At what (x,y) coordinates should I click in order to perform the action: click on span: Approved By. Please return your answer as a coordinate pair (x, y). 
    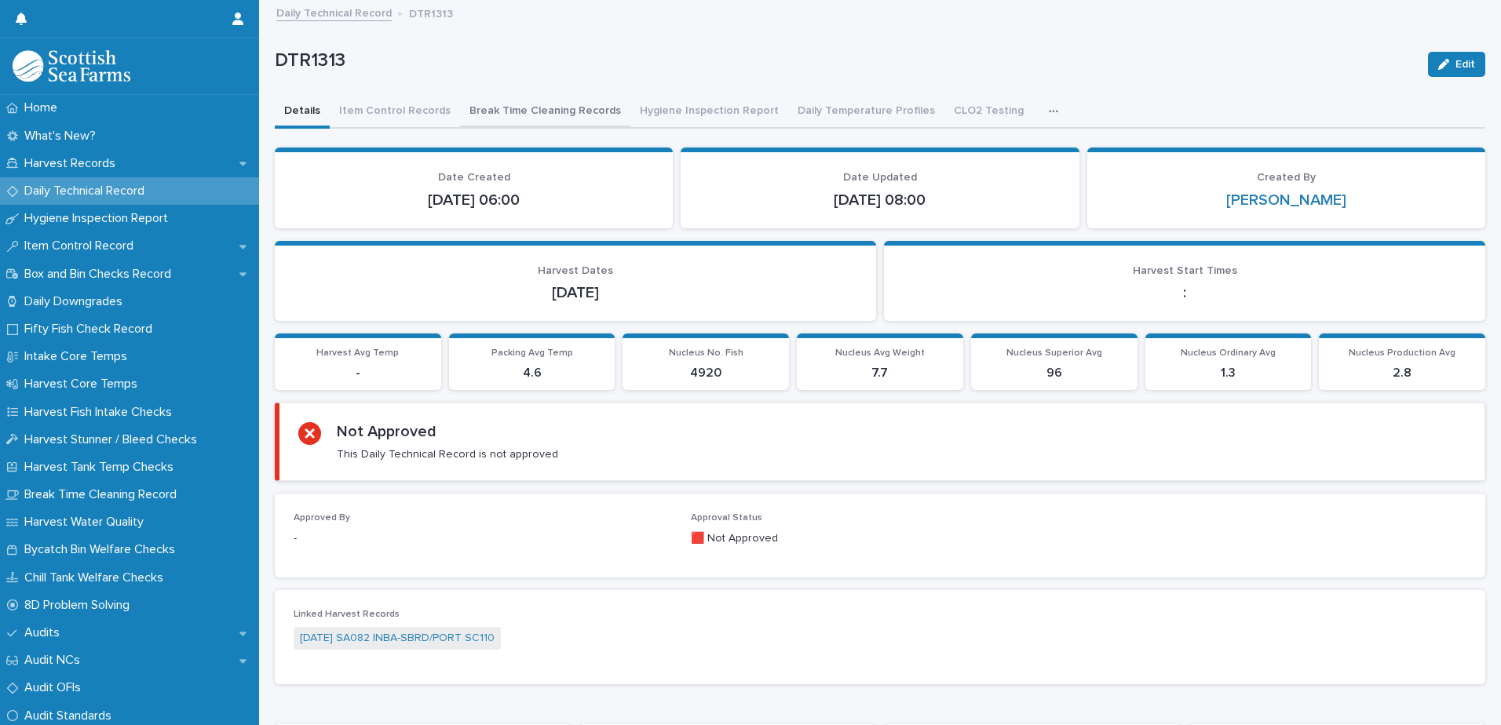
    Looking at the image, I should click on (322, 518).